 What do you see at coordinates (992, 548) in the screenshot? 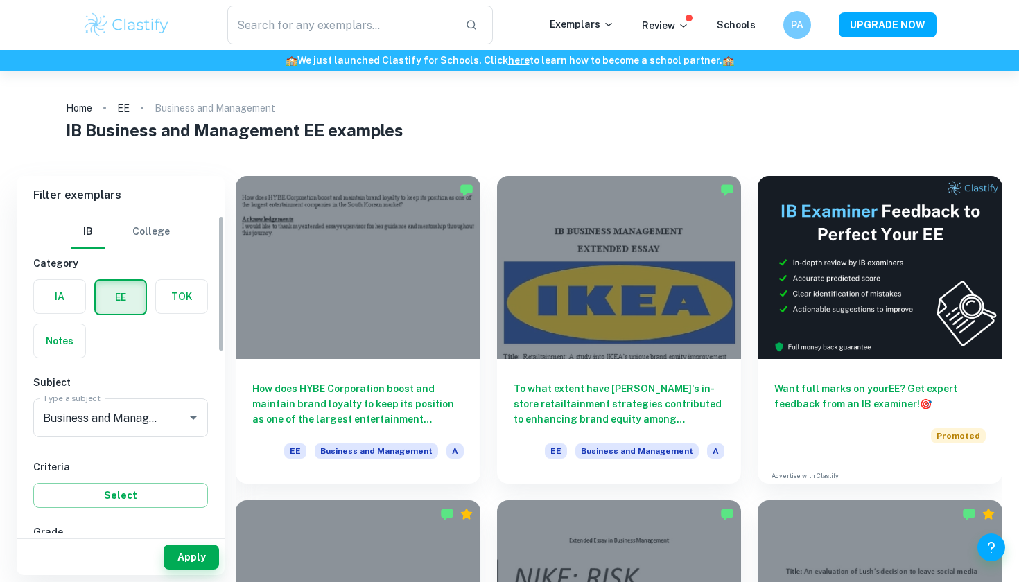
I see `button: Help and Feedback` at bounding box center [992, 548].